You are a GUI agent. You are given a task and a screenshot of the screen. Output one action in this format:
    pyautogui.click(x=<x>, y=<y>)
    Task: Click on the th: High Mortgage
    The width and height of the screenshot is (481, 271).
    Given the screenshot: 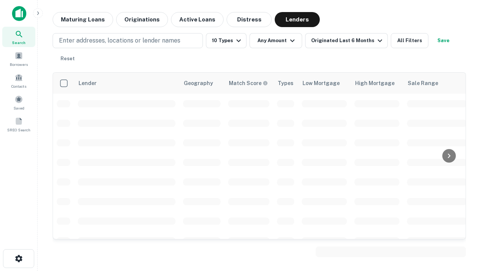 What is the action you would take?
    pyautogui.click(x=377, y=83)
    